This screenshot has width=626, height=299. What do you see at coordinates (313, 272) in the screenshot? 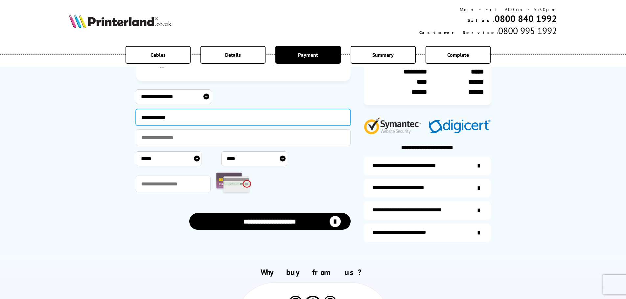
I see `h2: Why buy from us?` at bounding box center [313, 272].